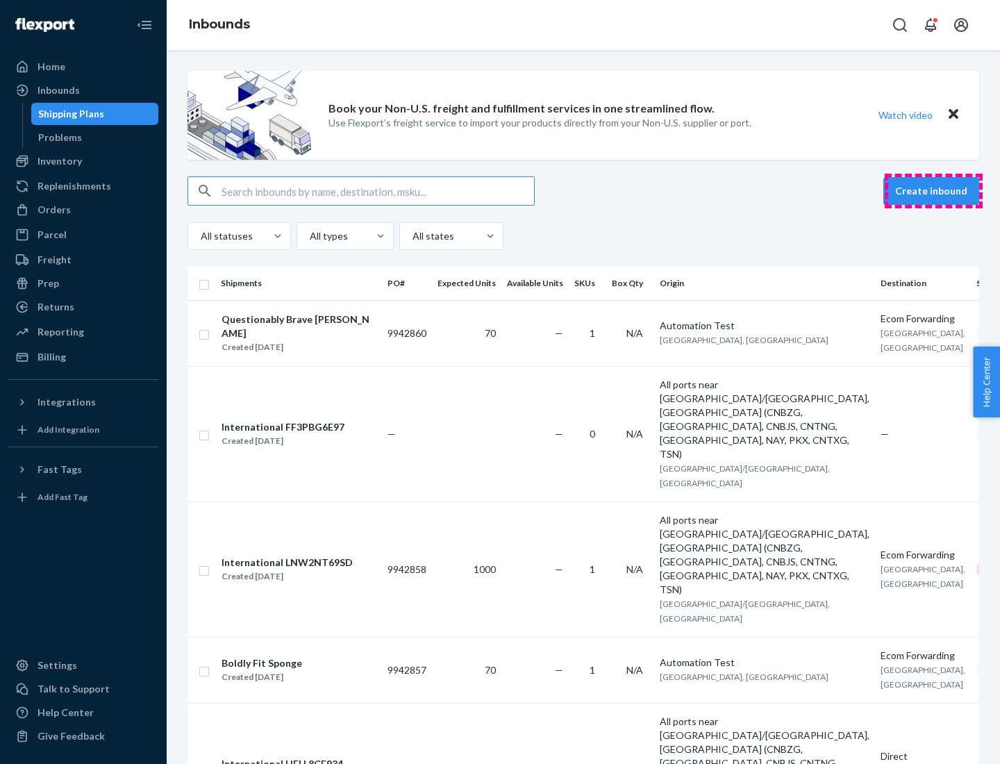 Image resolution: width=1000 pixels, height=764 pixels. Describe the element at coordinates (962, 25) in the screenshot. I see `button: Open account menu` at that location.